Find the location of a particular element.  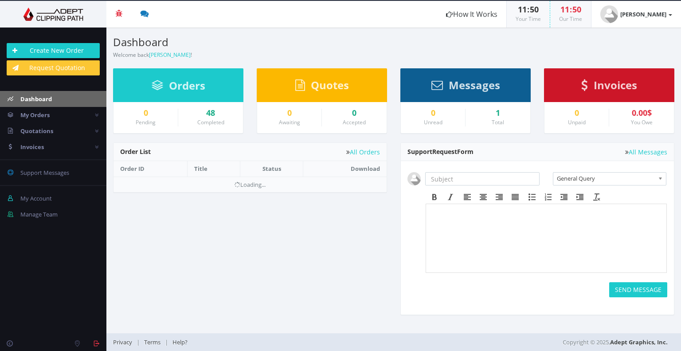

a: Invoices is located at coordinates (609, 87).